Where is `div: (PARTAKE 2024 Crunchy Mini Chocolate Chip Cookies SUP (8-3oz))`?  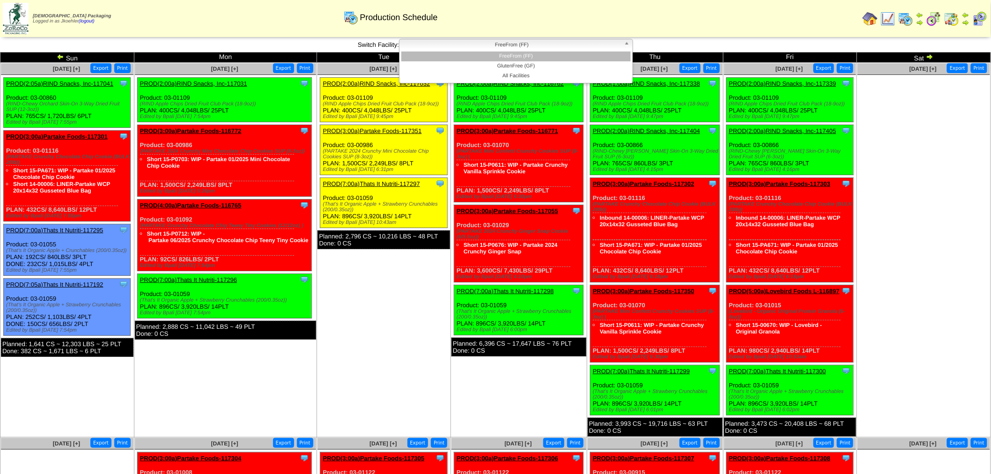 div: (PARTAKE 2024 Crunchy Mini Chocolate Chip Cookies SUP (8-3oz)) is located at coordinates (226, 151).